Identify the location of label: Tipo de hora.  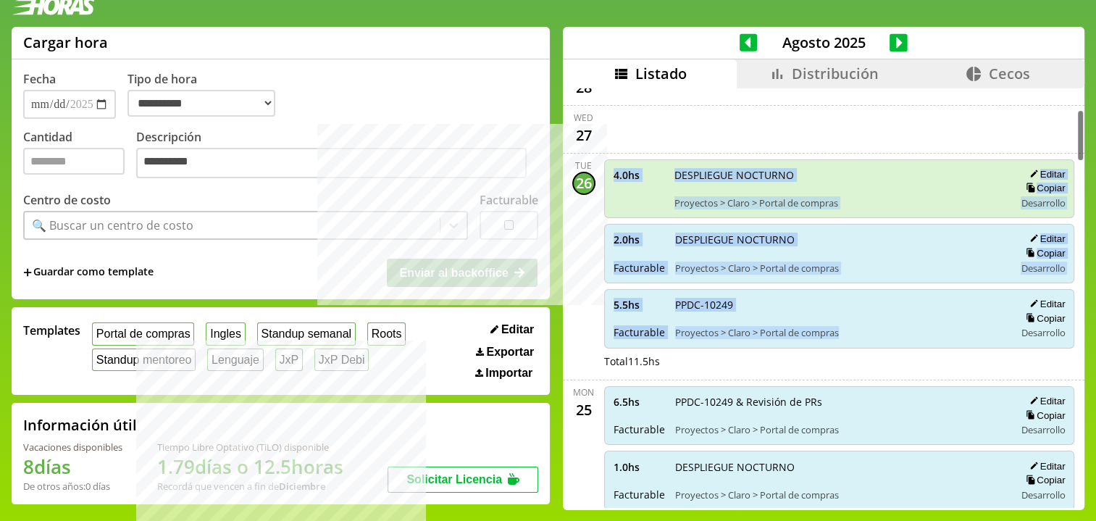
(207, 95).